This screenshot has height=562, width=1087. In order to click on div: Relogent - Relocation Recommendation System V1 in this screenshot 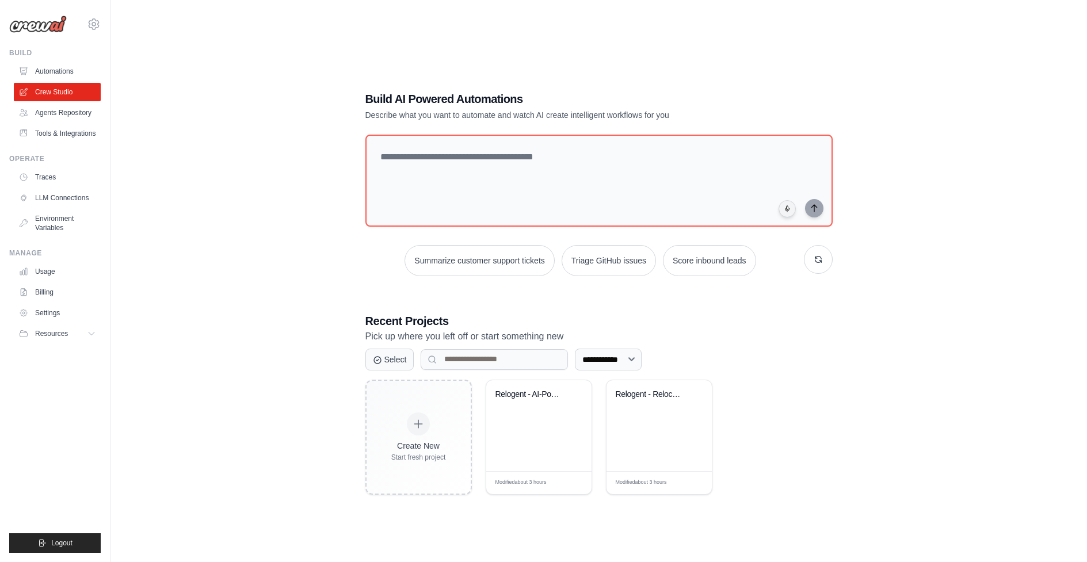, I will do `click(651, 395)`.